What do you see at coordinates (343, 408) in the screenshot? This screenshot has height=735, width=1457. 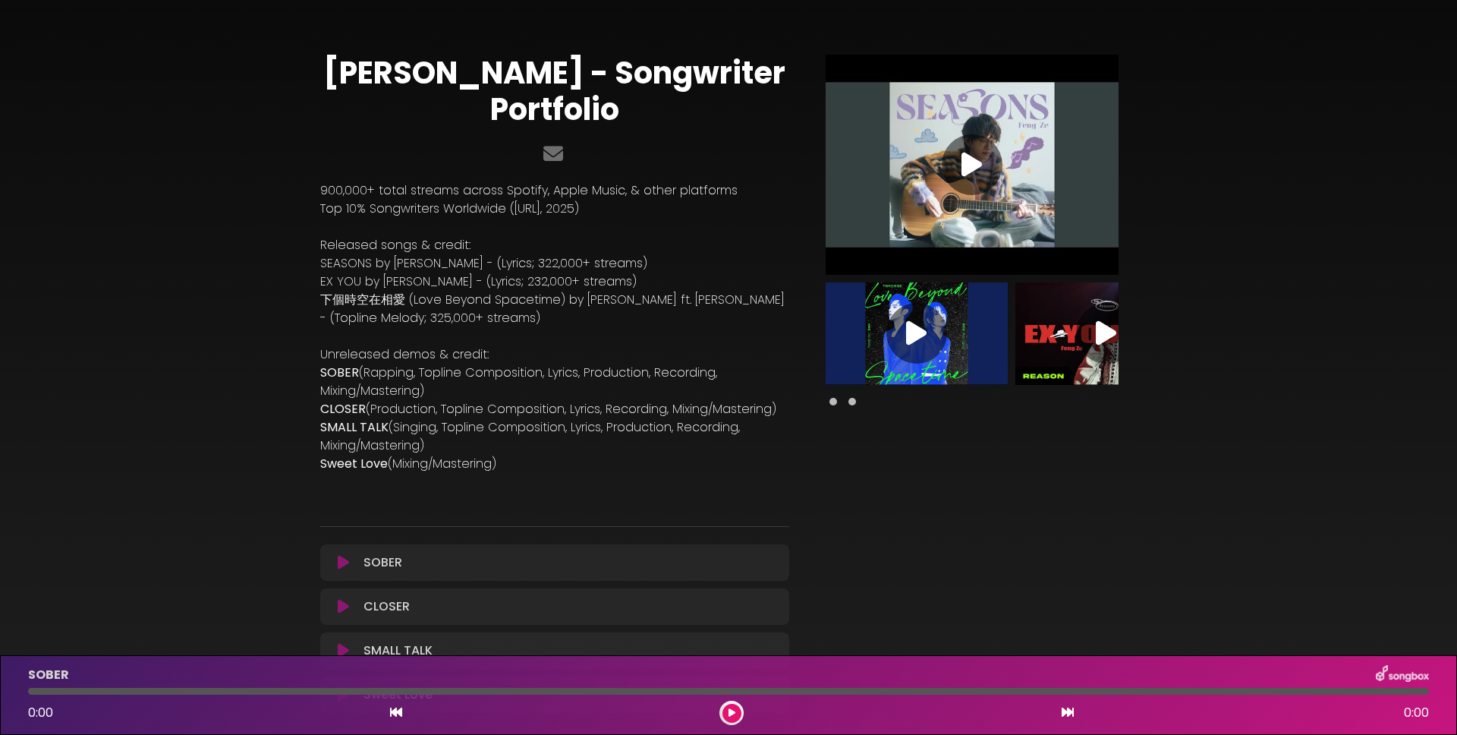 I see `strong: CLOSER` at bounding box center [343, 408].